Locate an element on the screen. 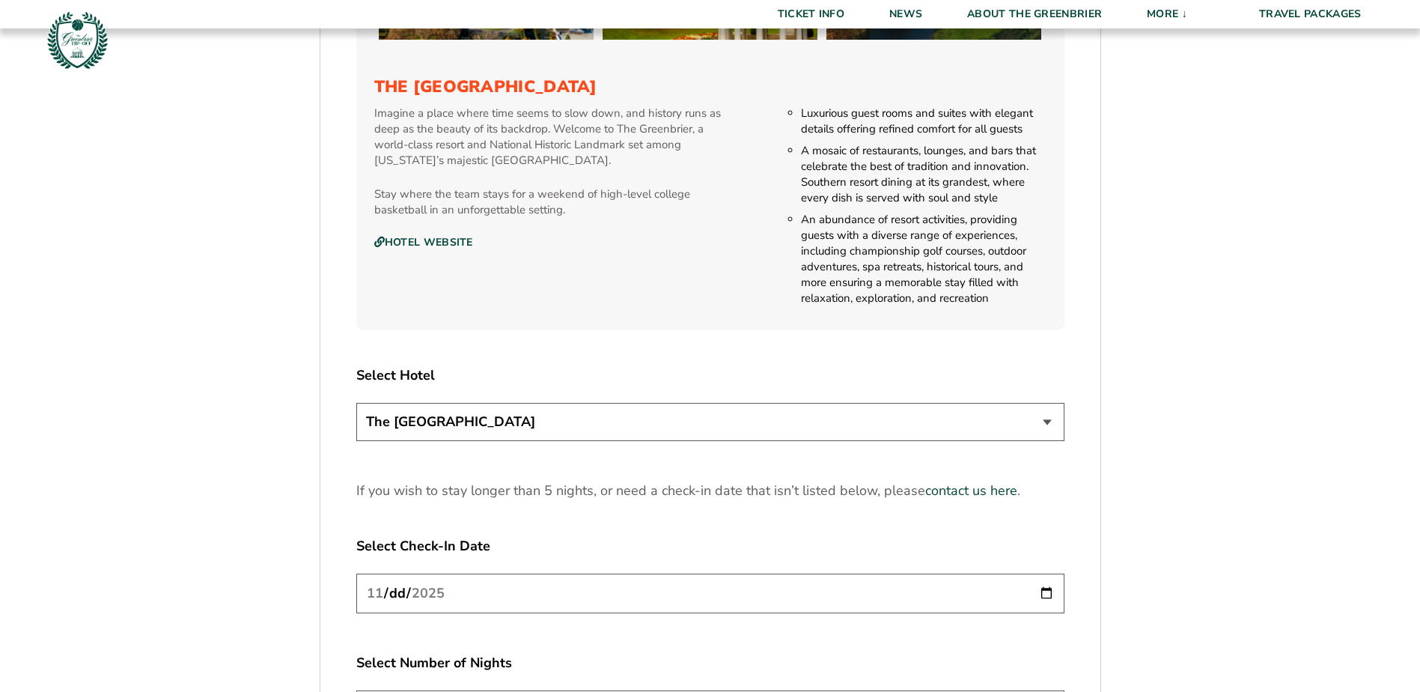  img: Greenbrier Tip-Off is located at coordinates (77, 40).